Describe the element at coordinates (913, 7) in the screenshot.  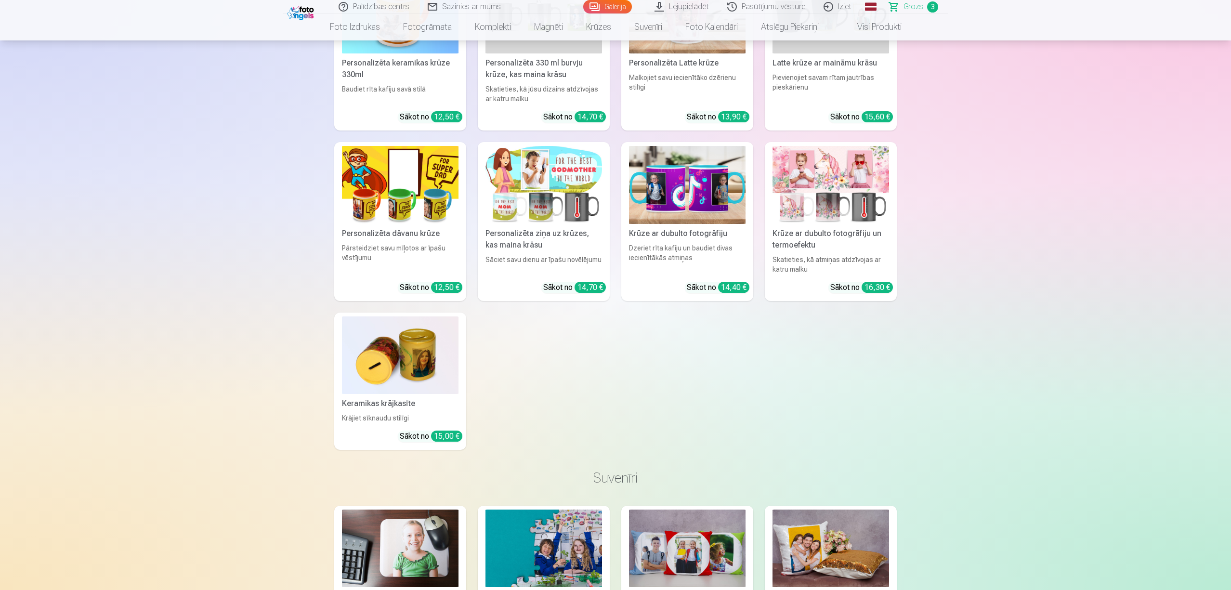
I see `span: Grozs` at that location.